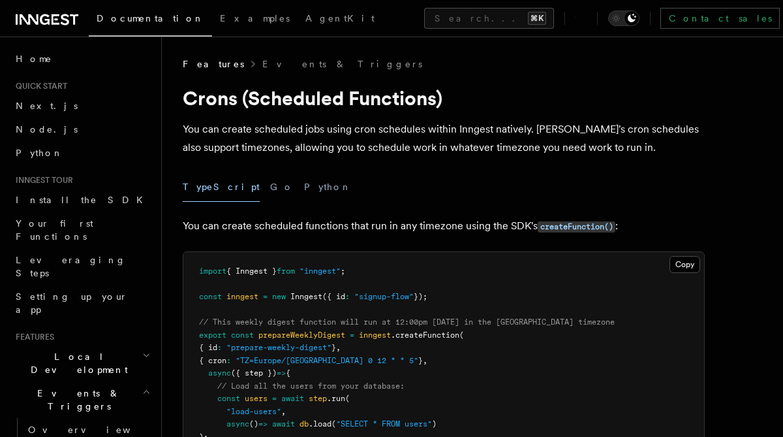 This screenshot has width=783, height=437. I want to click on span: new, so click(279, 296).